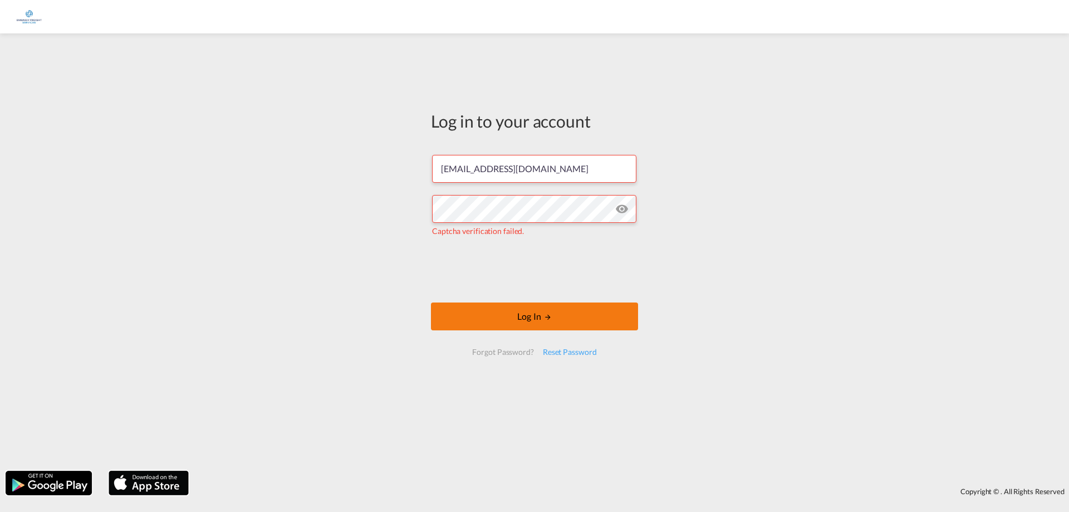 This screenshot has width=1069, height=512. I want to click on div: Copyright © . All Rights Reserved, so click(631, 491).